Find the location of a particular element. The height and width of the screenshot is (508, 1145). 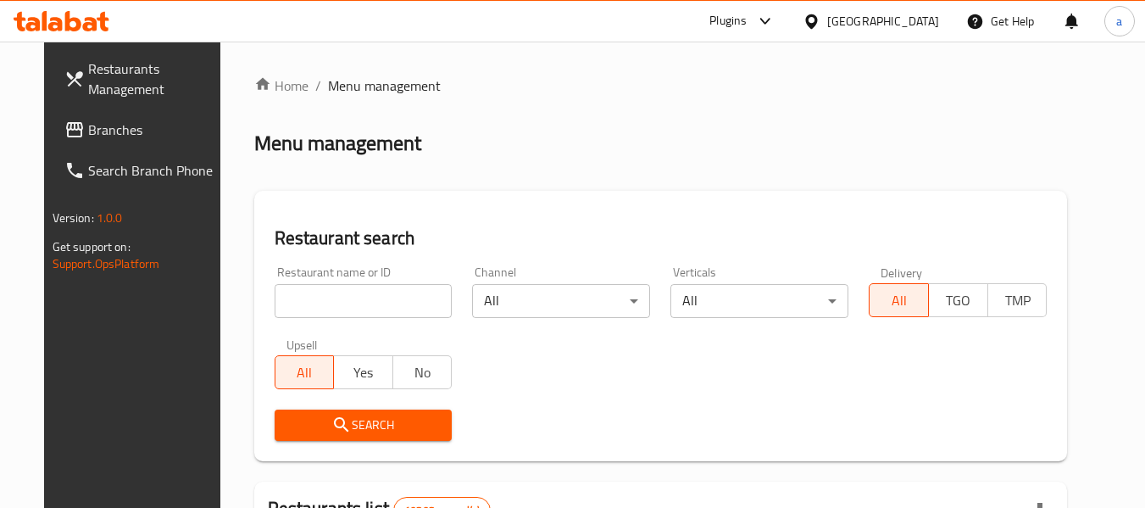

span: 1.0.0 is located at coordinates (109, 218).